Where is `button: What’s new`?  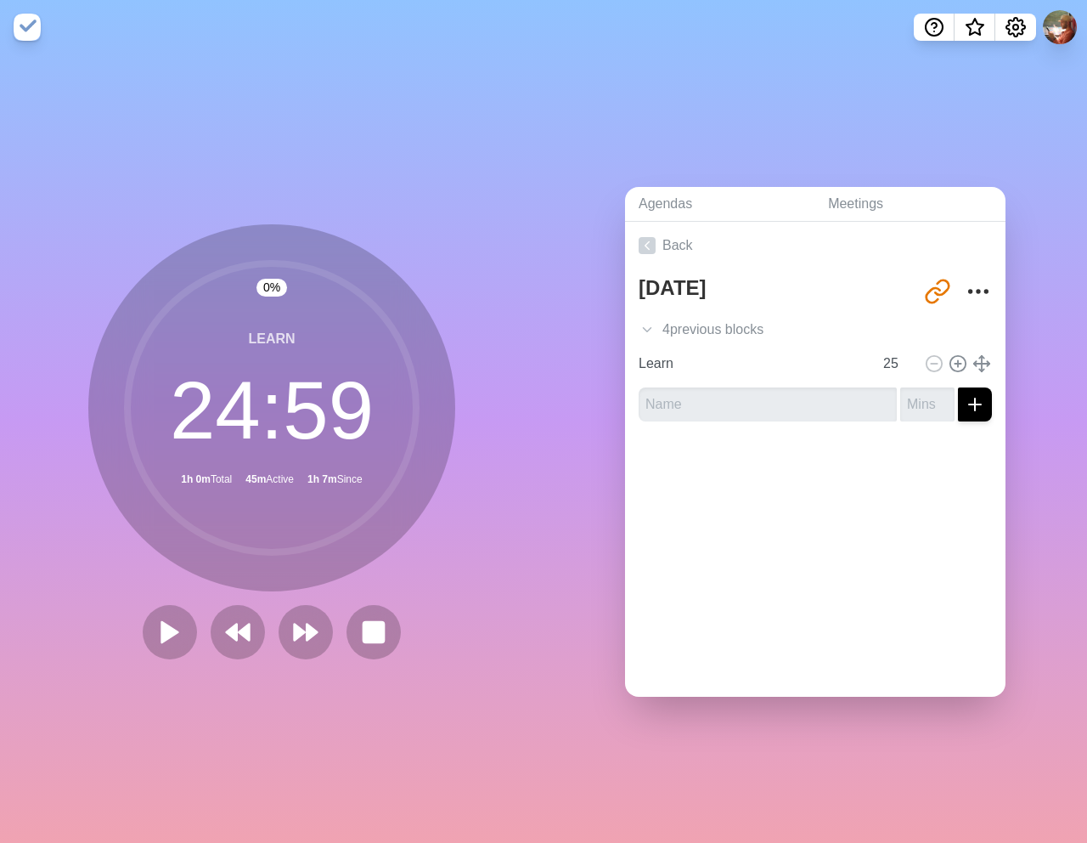 button: What’s new is located at coordinates (975, 27).